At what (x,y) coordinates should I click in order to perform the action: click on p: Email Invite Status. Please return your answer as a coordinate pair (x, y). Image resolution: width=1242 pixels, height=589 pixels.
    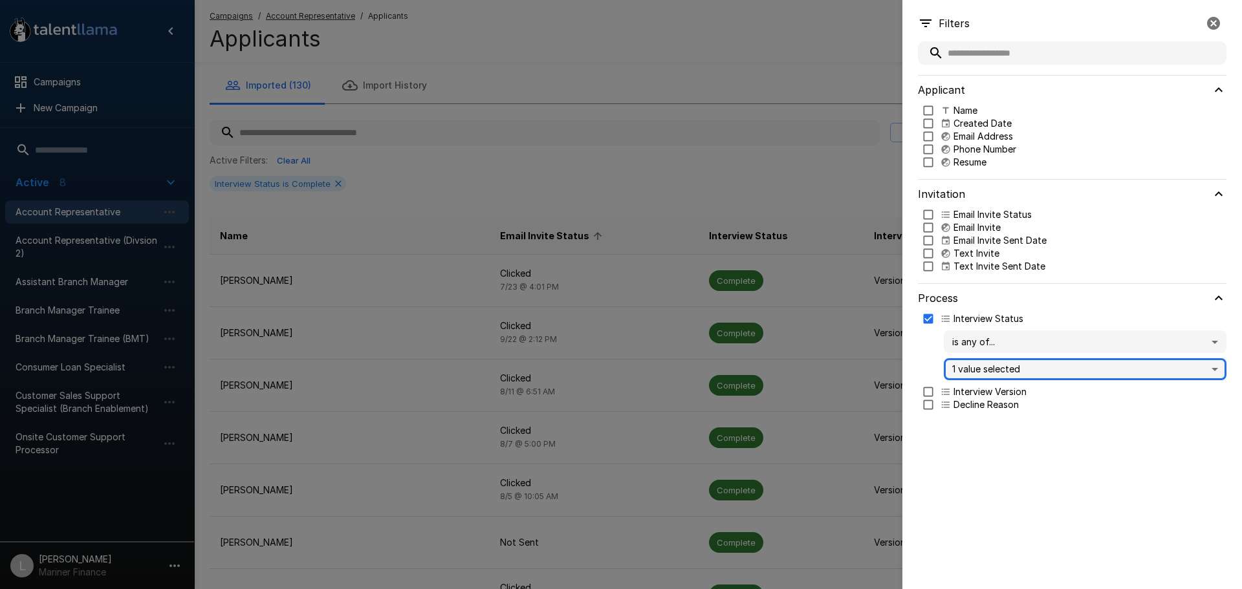
    Looking at the image, I should click on (992, 215).